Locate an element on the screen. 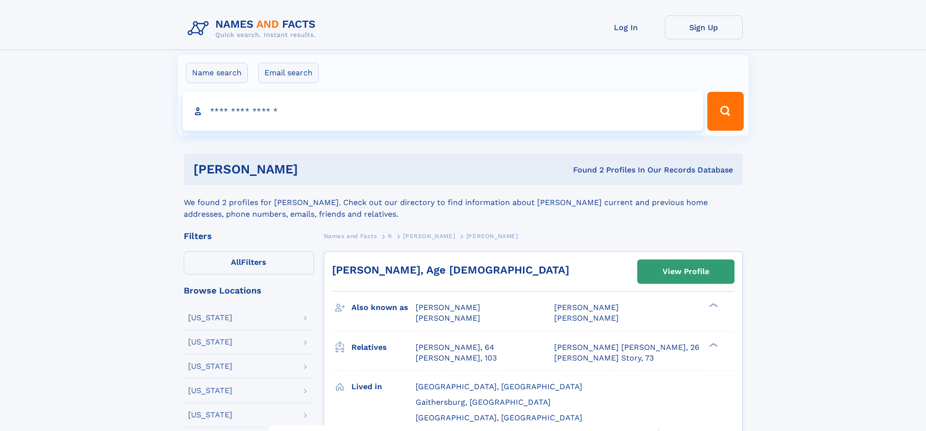 This screenshot has width=926, height=431. div: Browse Locations is located at coordinates (249, 291).